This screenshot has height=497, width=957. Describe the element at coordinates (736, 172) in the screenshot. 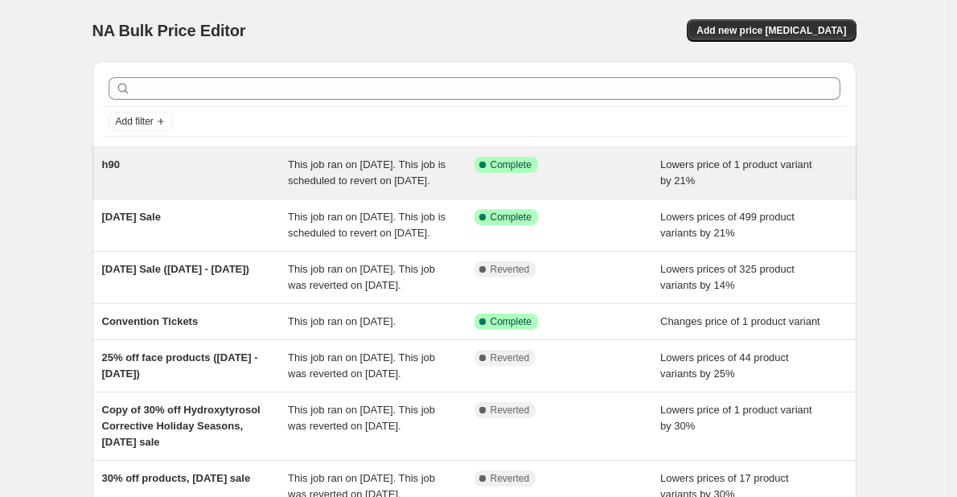

I see `span: Lowers price of 1 product variant by 21%` at that location.